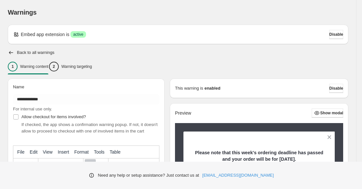  I want to click on h2: Back to all warnings, so click(36, 53).